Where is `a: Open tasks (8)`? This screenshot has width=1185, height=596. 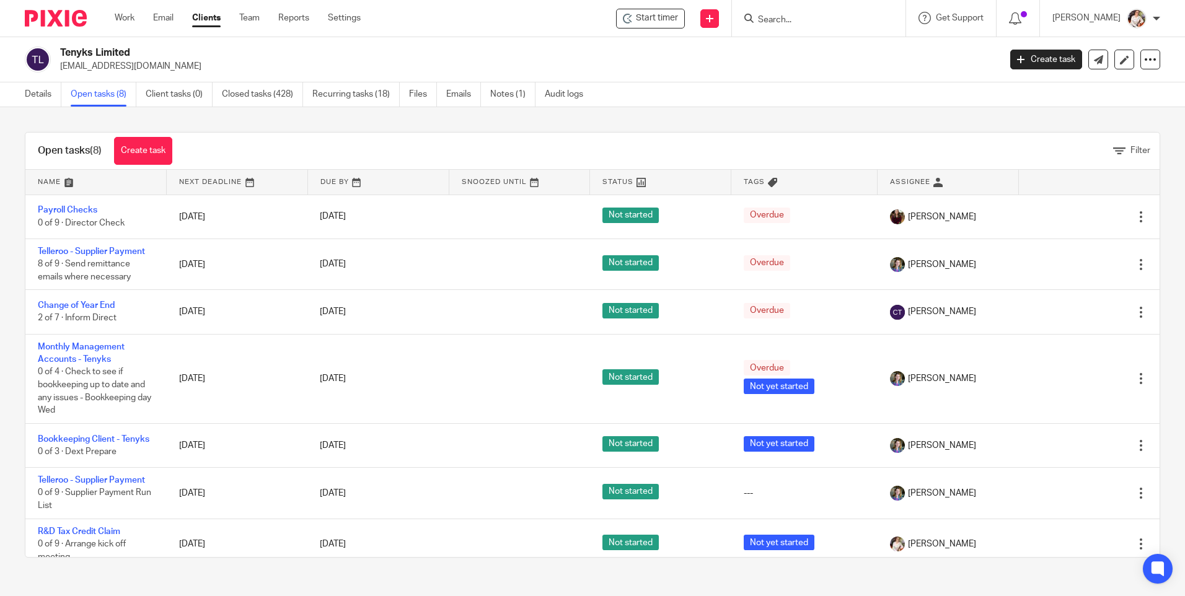
a: Open tasks (8) is located at coordinates (103, 94).